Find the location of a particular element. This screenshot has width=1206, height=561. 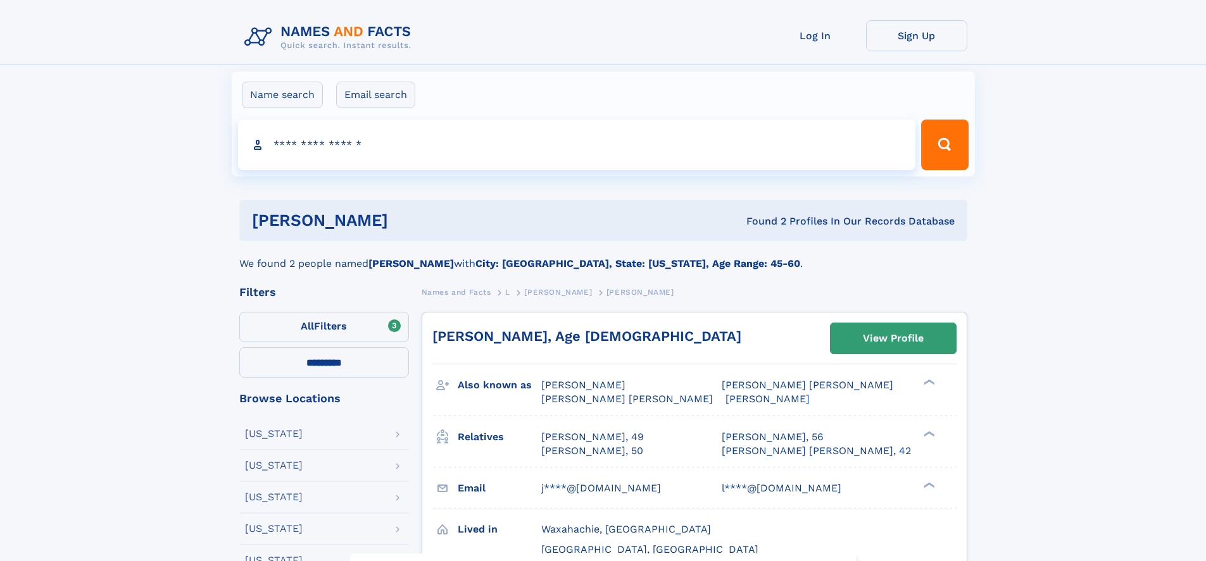

a: Sign Up is located at coordinates (917, 35).